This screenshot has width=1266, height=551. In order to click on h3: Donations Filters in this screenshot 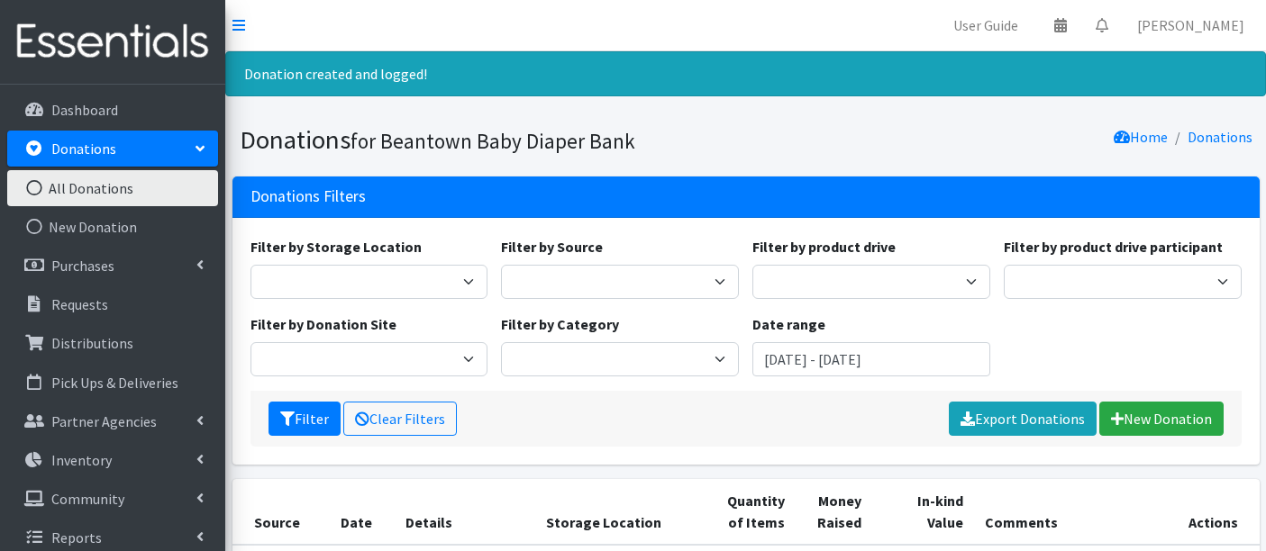, I will do `click(308, 196)`.